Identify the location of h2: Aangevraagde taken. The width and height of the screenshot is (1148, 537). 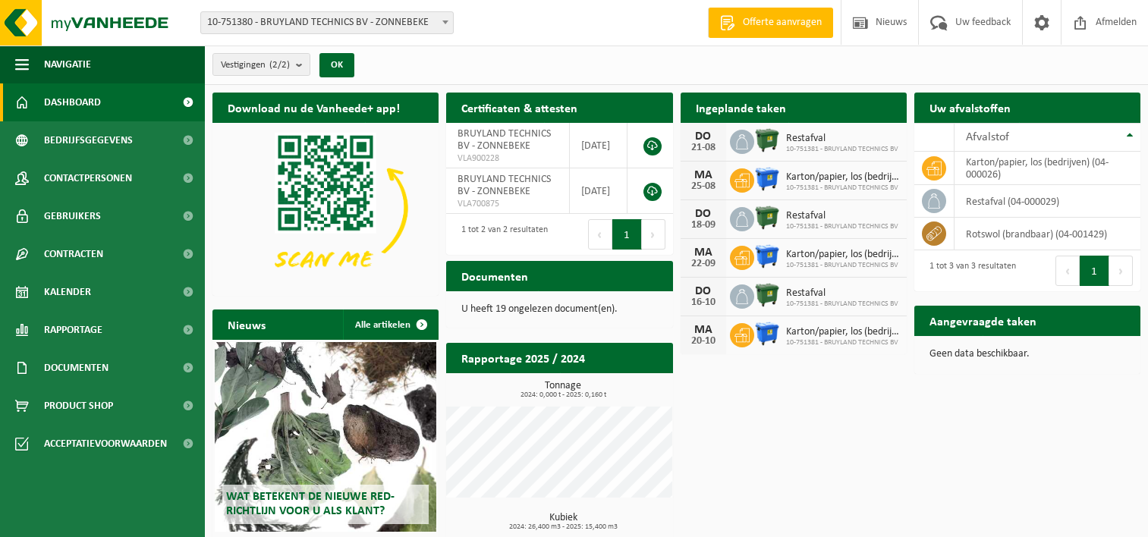
(982, 320).